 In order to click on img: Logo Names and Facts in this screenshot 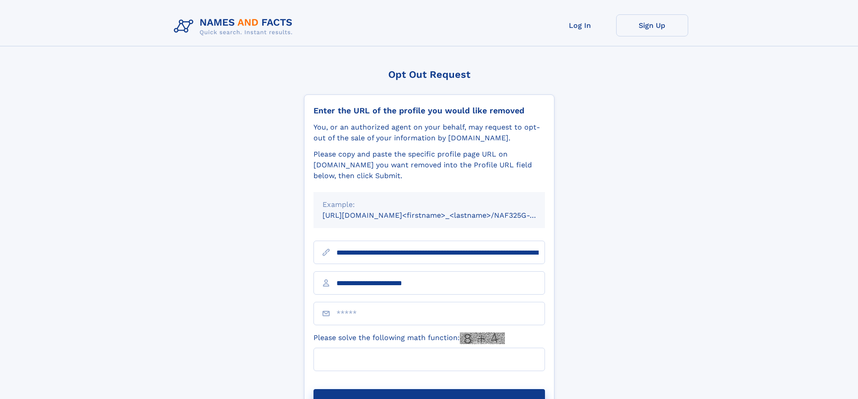, I will do `click(235, 27)`.